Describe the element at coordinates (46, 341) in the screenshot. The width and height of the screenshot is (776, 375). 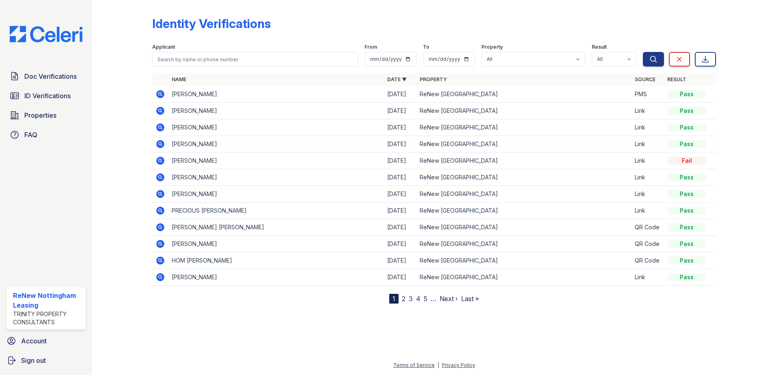
I see `a: Account` at that location.